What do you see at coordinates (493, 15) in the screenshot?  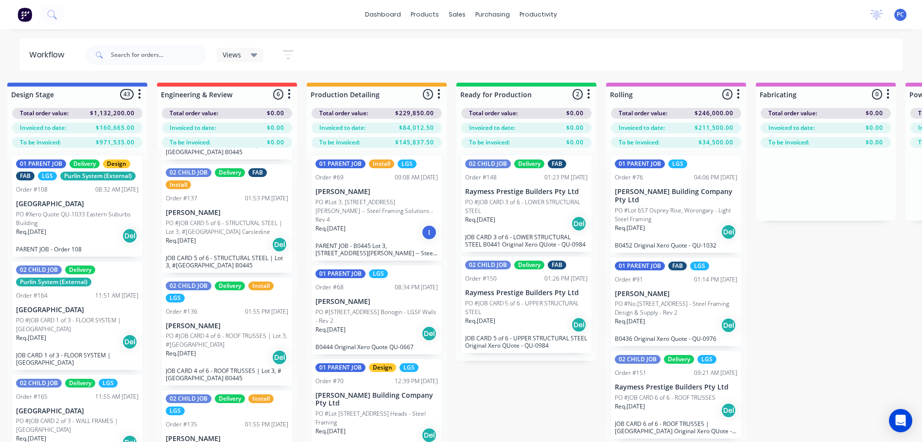 I see `div: purchasing` at bounding box center [493, 15].